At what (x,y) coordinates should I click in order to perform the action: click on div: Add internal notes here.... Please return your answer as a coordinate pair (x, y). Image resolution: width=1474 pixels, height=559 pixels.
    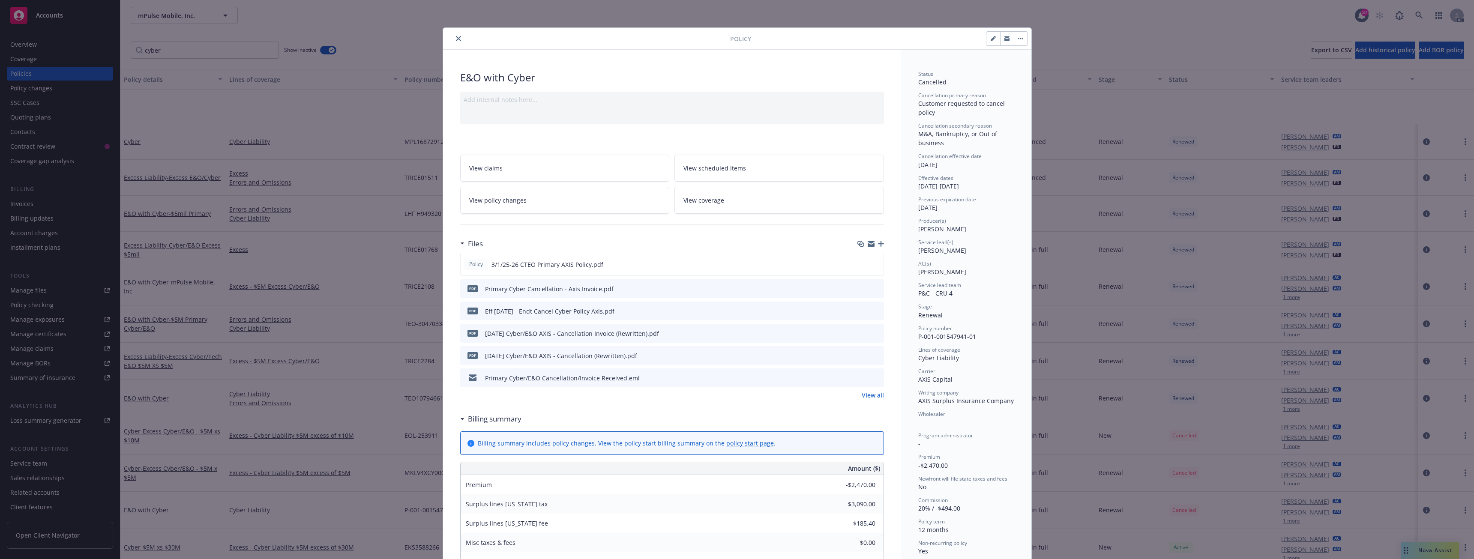
    Looking at the image, I should click on (672, 99).